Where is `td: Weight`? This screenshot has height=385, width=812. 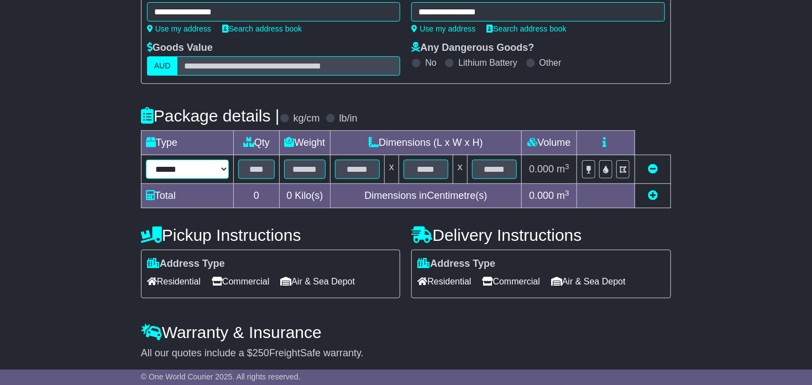
td: Weight is located at coordinates (305, 143).